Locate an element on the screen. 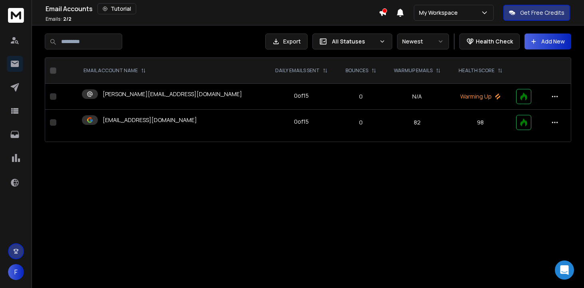  p: BOUNCES is located at coordinates (357, 71).